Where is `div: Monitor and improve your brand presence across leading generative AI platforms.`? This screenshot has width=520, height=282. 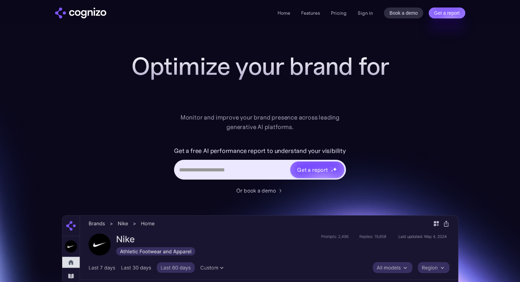
div: Monitor and improve your brand presence across leading generative AI platforms. is located at coordinates (260, 122).